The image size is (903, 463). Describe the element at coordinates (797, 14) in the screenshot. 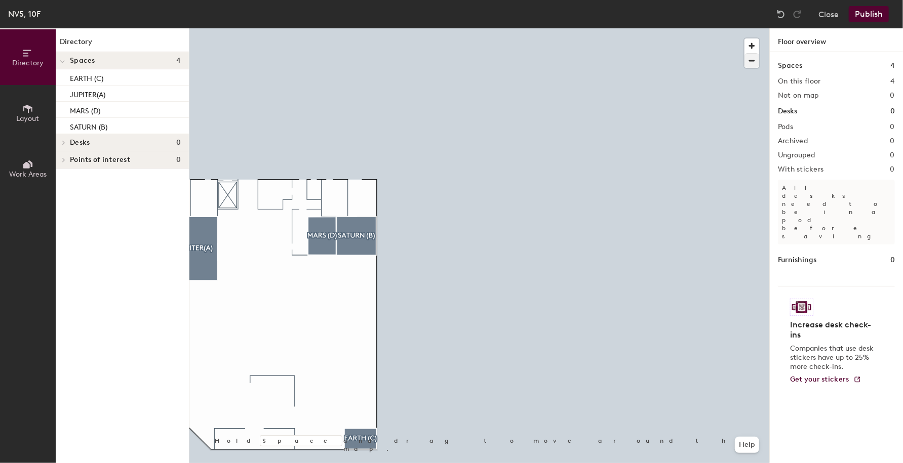

I see `img: Redo` at that location.